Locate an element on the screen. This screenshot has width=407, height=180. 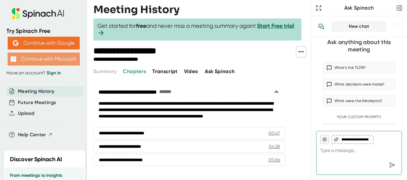
span: Ask Spinach is located at coordinates (220, 71).